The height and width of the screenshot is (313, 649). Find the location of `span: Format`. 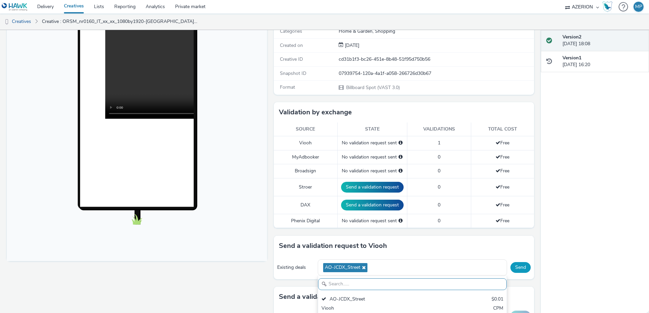

span: Format is located at coordinates (287, 87).